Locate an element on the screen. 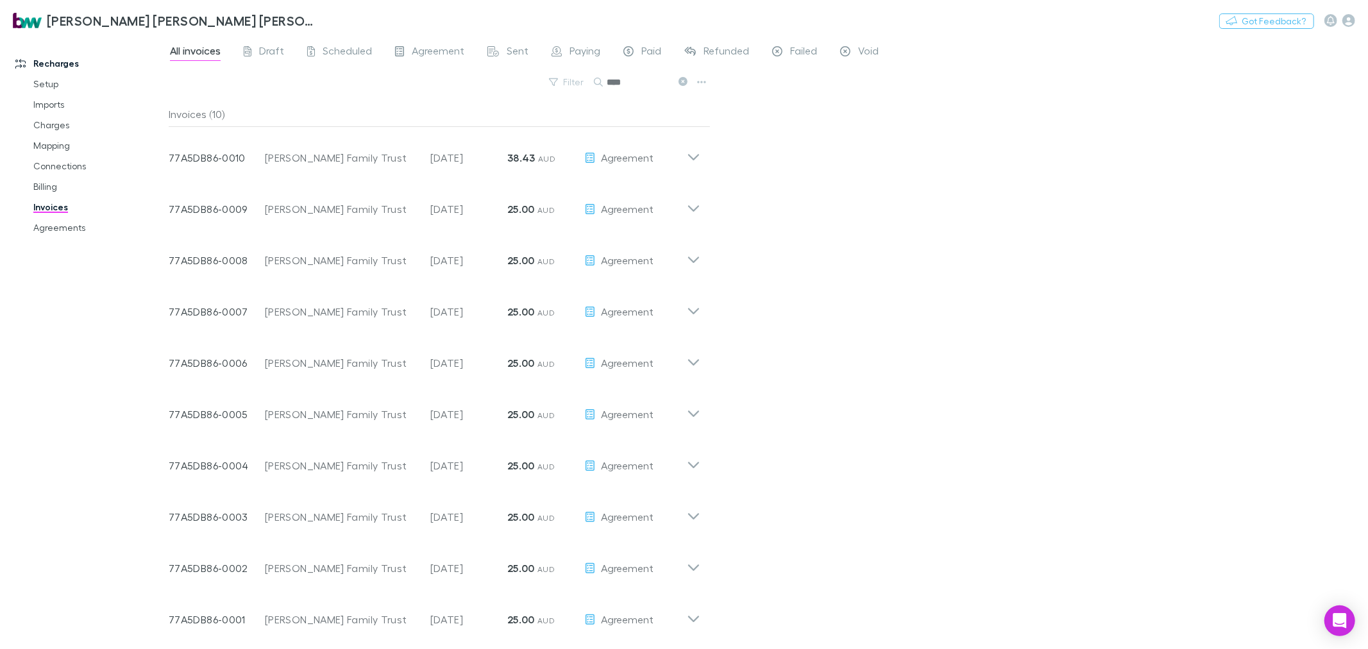 The width and height of the screenshot is (1368, 649). span: Refunded is located at coordinates (726, 53).